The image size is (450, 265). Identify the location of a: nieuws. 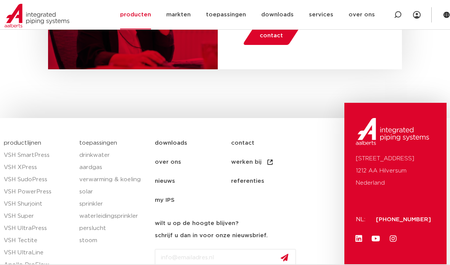
(192, 181).